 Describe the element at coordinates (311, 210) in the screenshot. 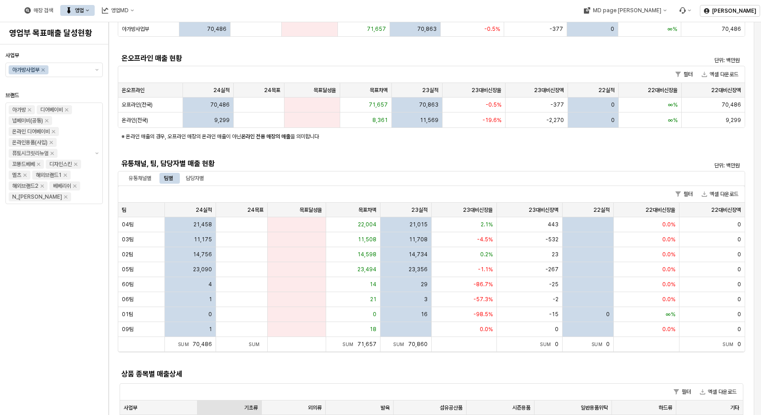

I see `span: 목표달성율` at that location.